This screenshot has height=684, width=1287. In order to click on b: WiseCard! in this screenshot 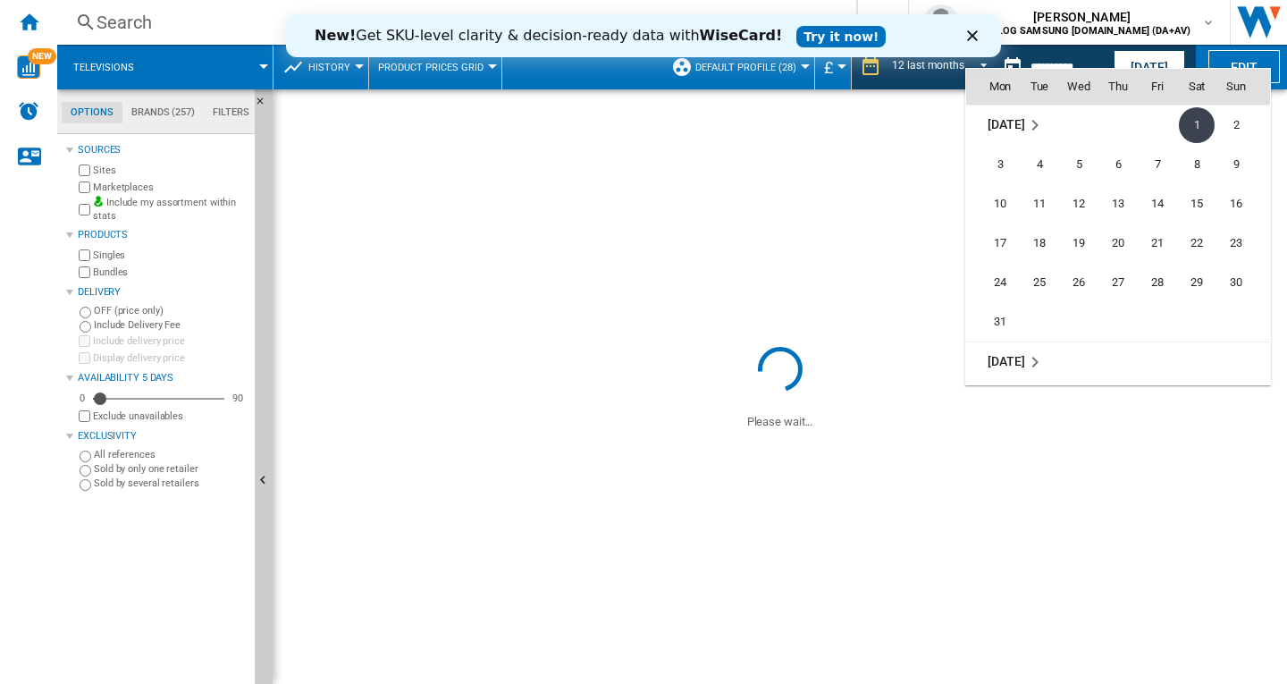, I will do `click(455, 21)`.